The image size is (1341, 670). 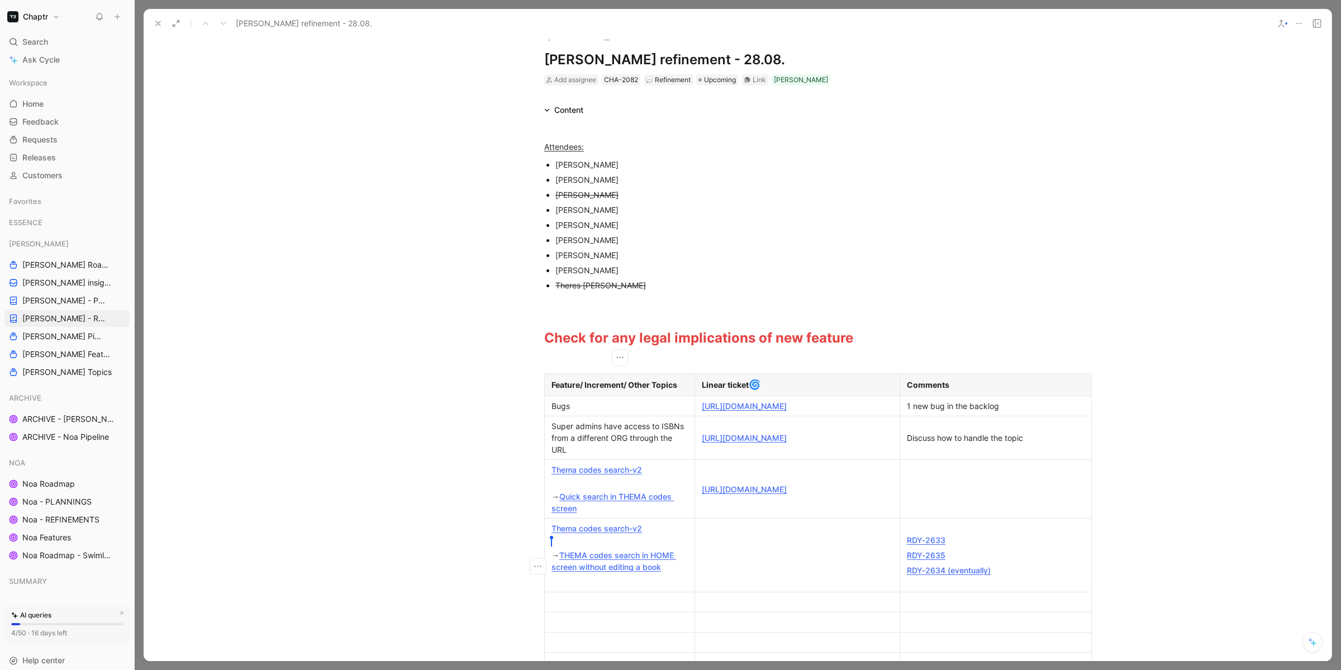 What do you see at coordinates (35, 17) in the screenshot?
I see `h1: Chaptr` at bounding box center [35, 17].